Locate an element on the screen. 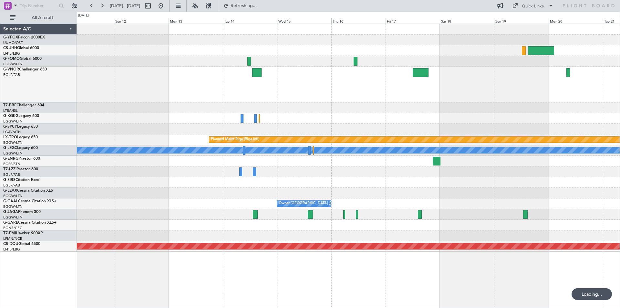 The height and width of the screenshot is (308, 620). a: CS-DOUGlobal 6500 is located at coordinates (22, 244).